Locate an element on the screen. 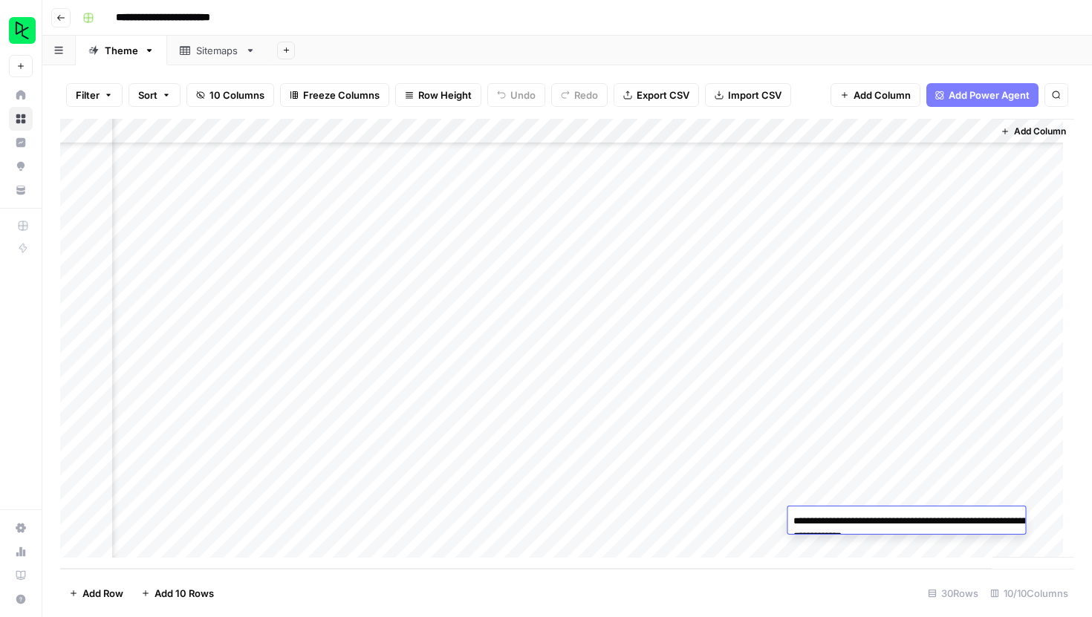 The width and height of the screenshot is (1092, 617). button: Filter is located at coordinates (94, 95).